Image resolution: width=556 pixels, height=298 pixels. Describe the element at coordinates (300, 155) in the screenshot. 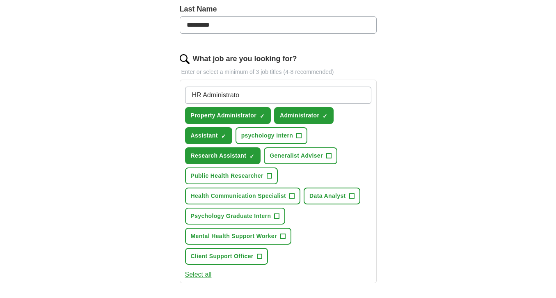

I see `button: Generalist Adviser` at that location.